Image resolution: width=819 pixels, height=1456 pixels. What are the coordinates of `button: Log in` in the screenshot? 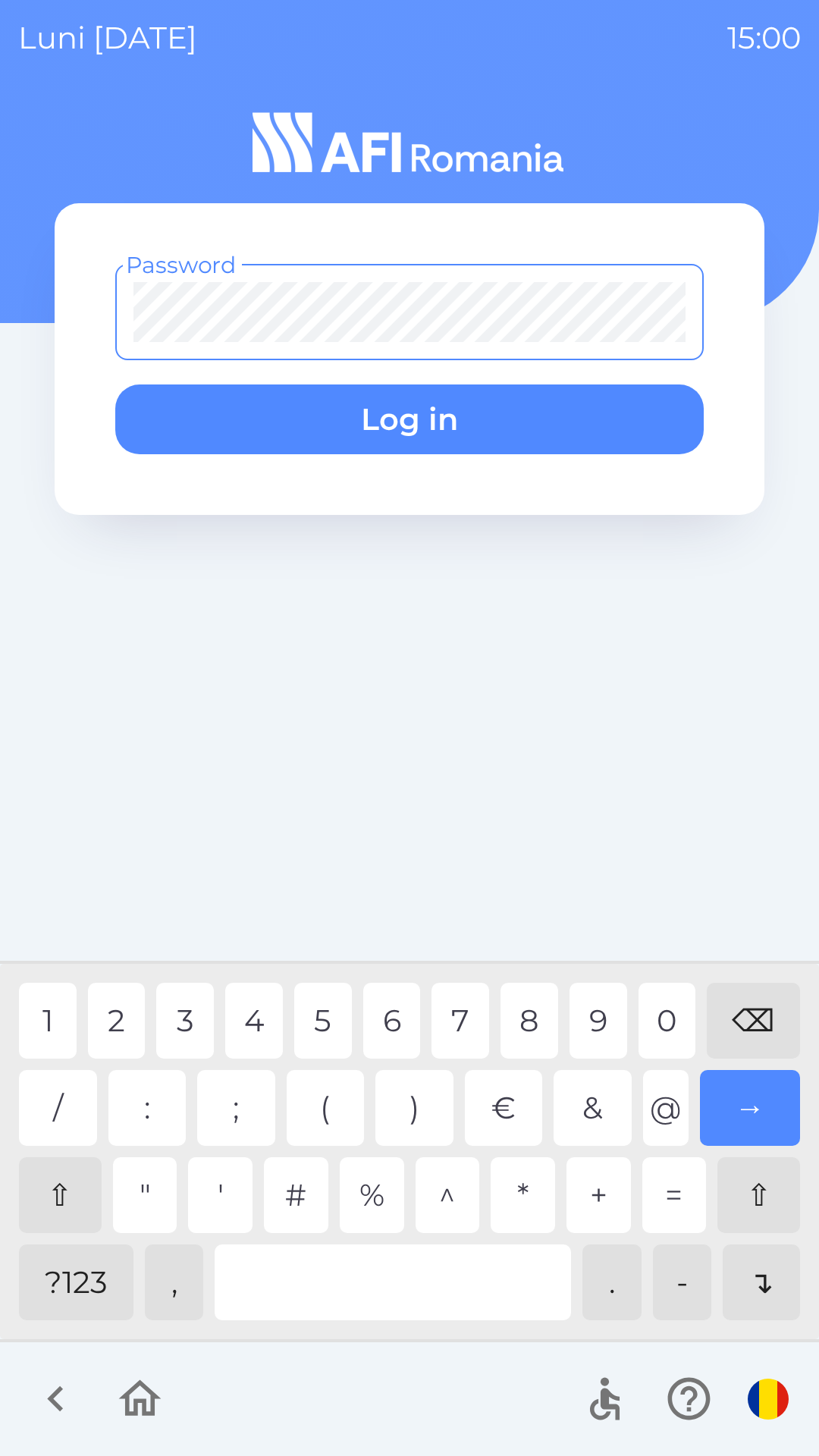 It's located at (410, 419).